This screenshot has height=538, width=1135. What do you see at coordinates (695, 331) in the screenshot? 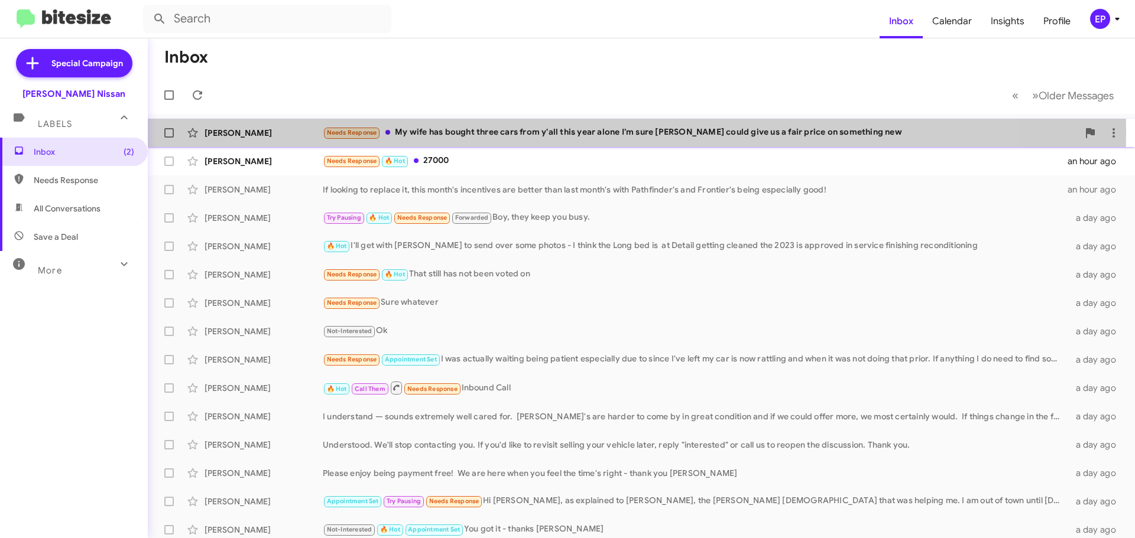
I see `div: Ok` at bounding box center [695, 331].